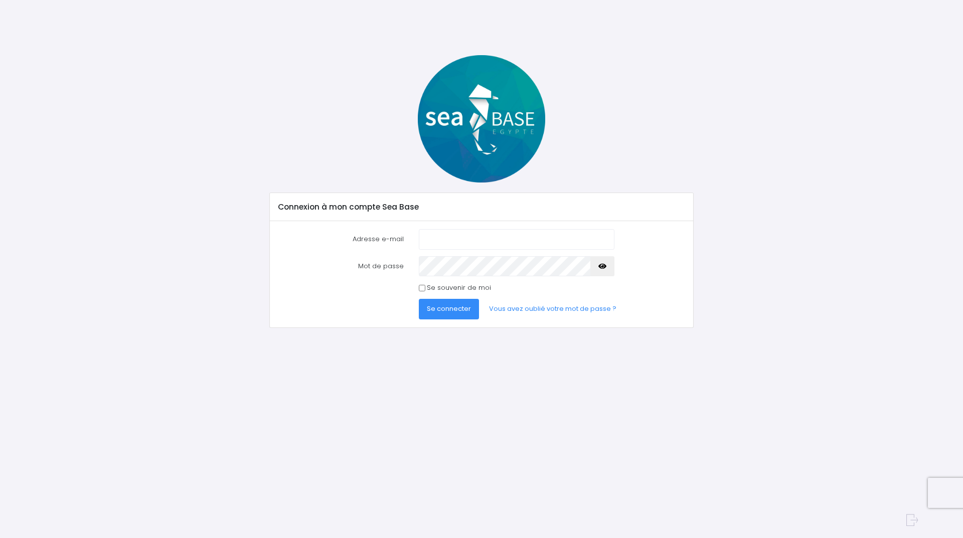 Image resolution: width=963 pixels, height=538 pixels. Describe the element at coordinates (341, 266) in the screenshot. I see `label: Mot de passe` at that location.